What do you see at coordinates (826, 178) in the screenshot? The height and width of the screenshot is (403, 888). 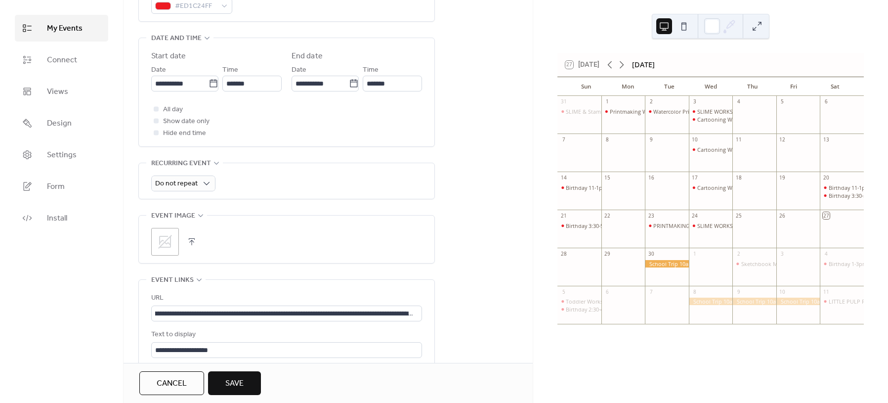 I see `div: 20` at bounding box center [826, 178].